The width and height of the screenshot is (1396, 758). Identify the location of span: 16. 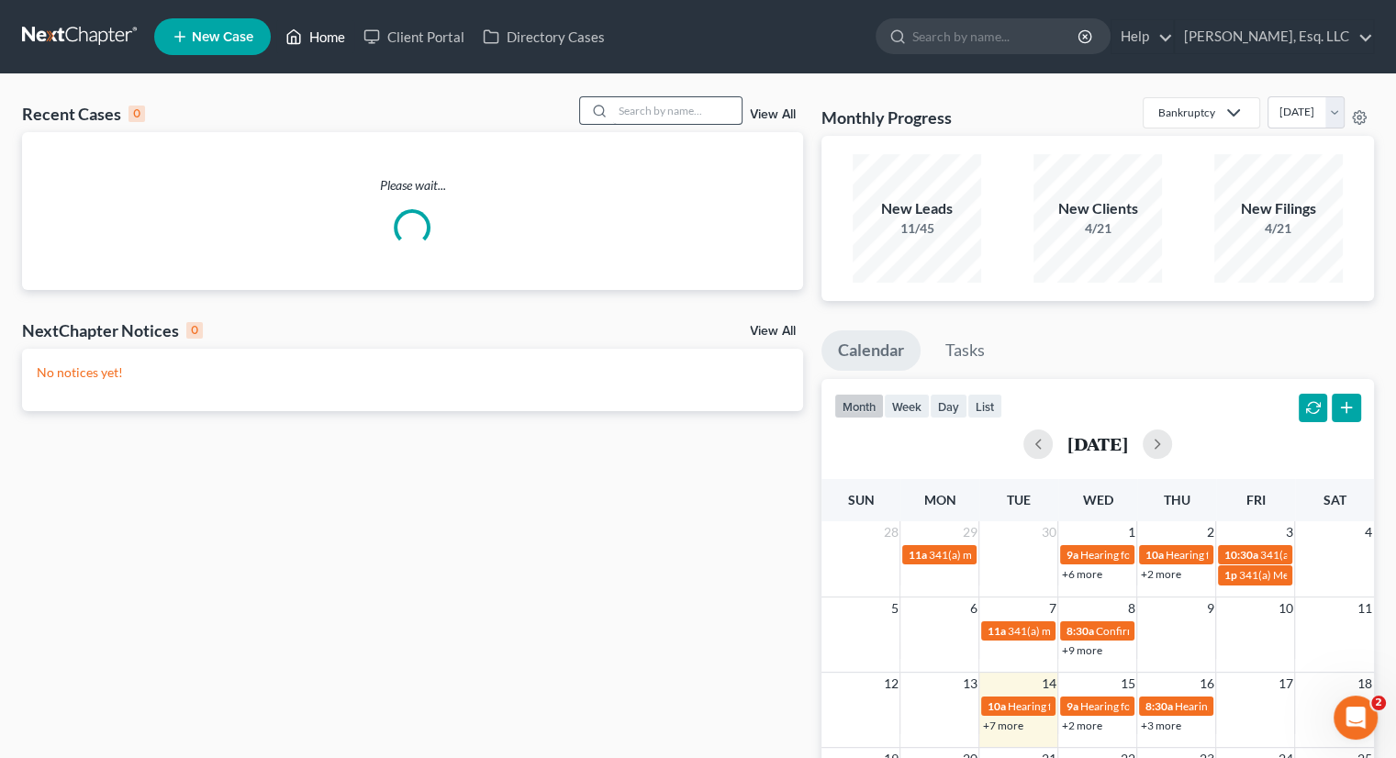
(1206, 684).